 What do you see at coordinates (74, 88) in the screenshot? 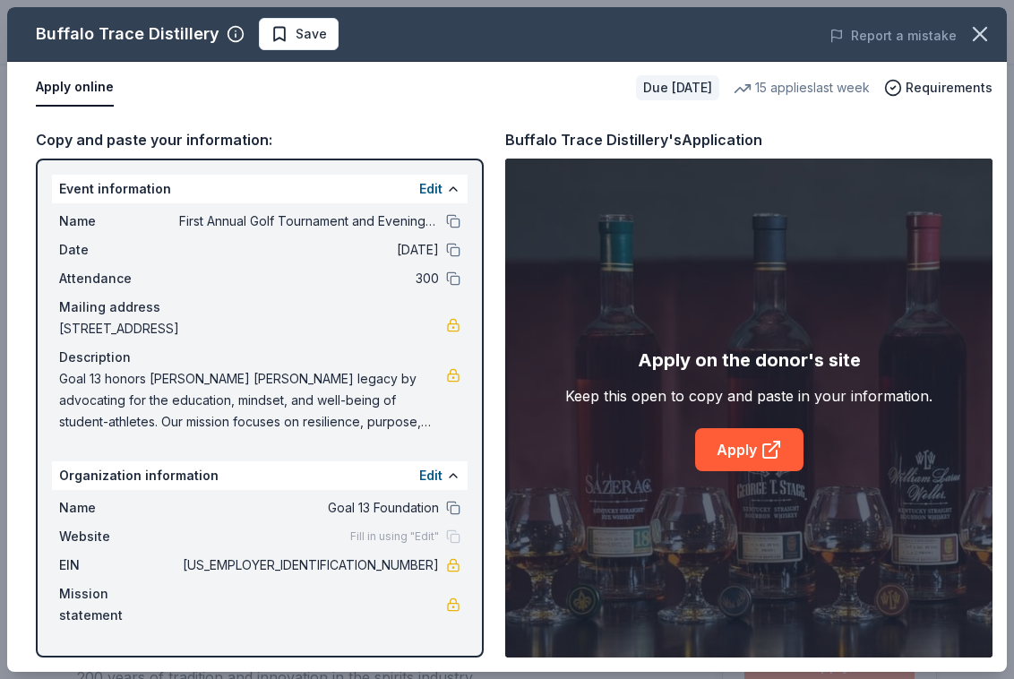
I see `button: Apply online` at bounding box center [74, 88].